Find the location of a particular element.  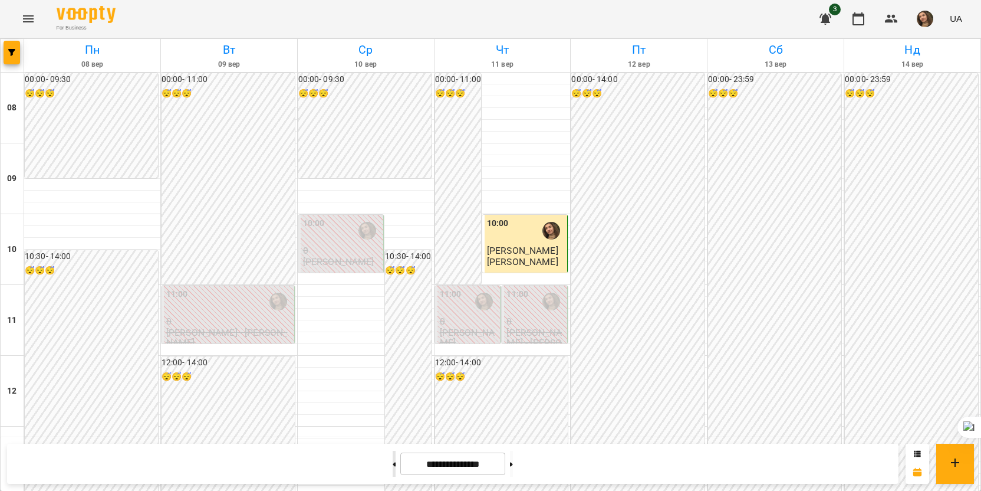

h6: 08 вер is located at coordinates (92, 64).